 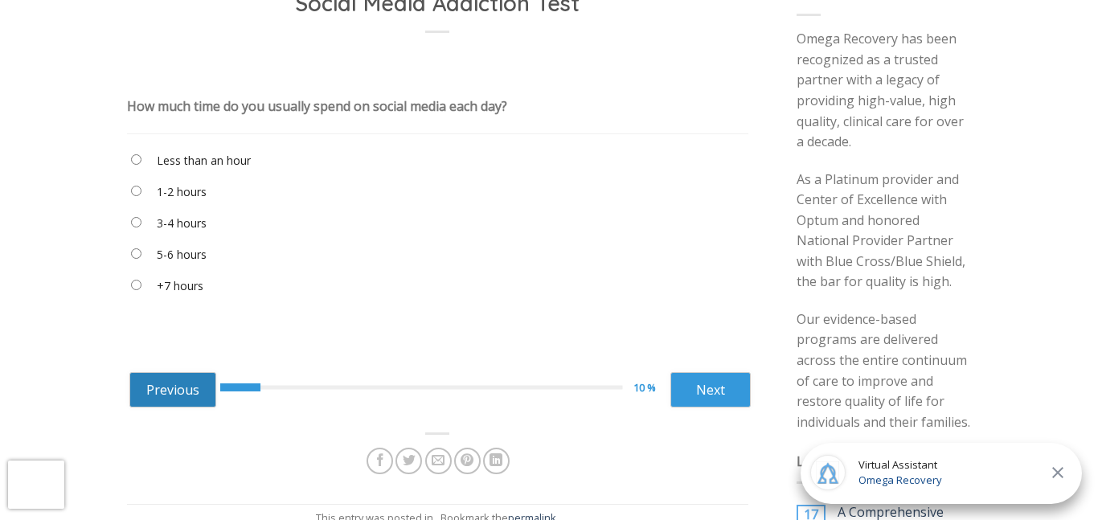 What do you see at coordinates (884, 91) in the screenshot?
I see `p: Omega Recovery has been recognized as a trusted partner with a legacy of providing high-value, hi...` at bounding box center [884, 91].